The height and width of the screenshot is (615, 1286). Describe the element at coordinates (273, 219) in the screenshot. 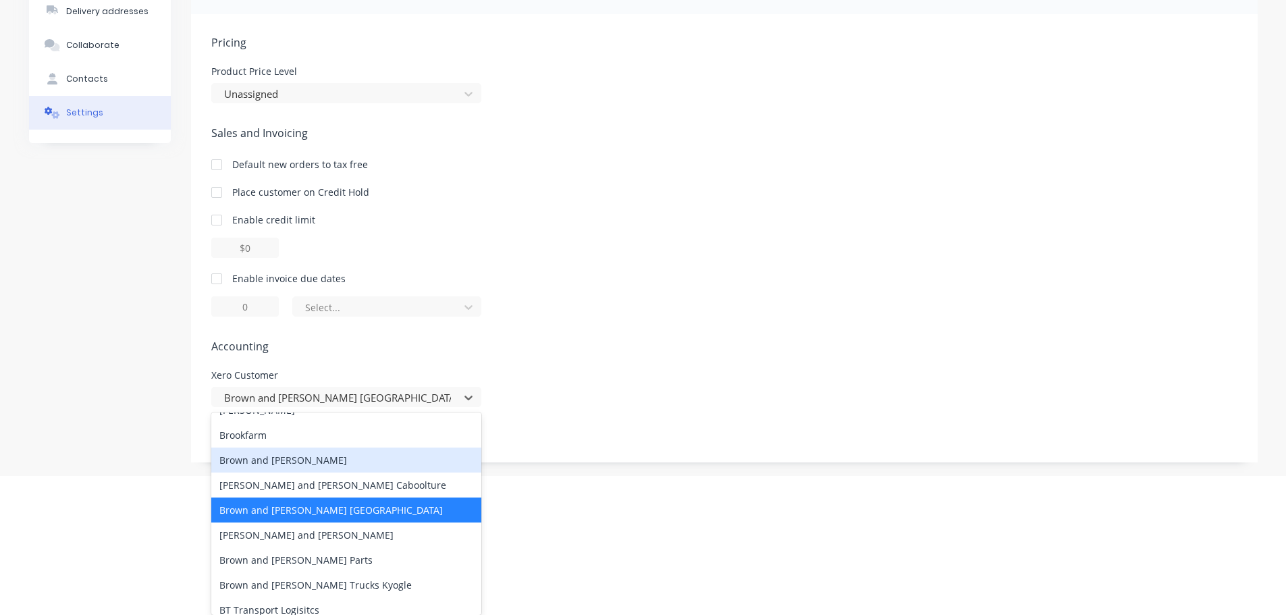

I see `div: Enable credit limit` at that location.